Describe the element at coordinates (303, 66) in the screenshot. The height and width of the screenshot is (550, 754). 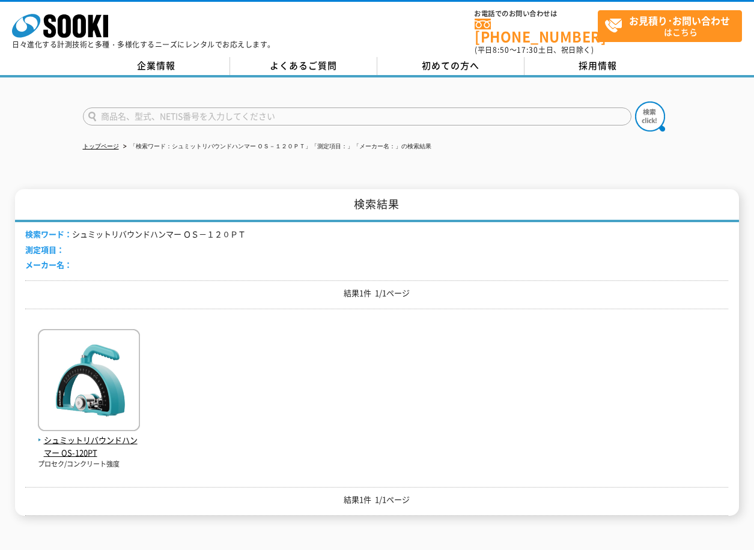
I see `a: よくあるご質問` at that location.